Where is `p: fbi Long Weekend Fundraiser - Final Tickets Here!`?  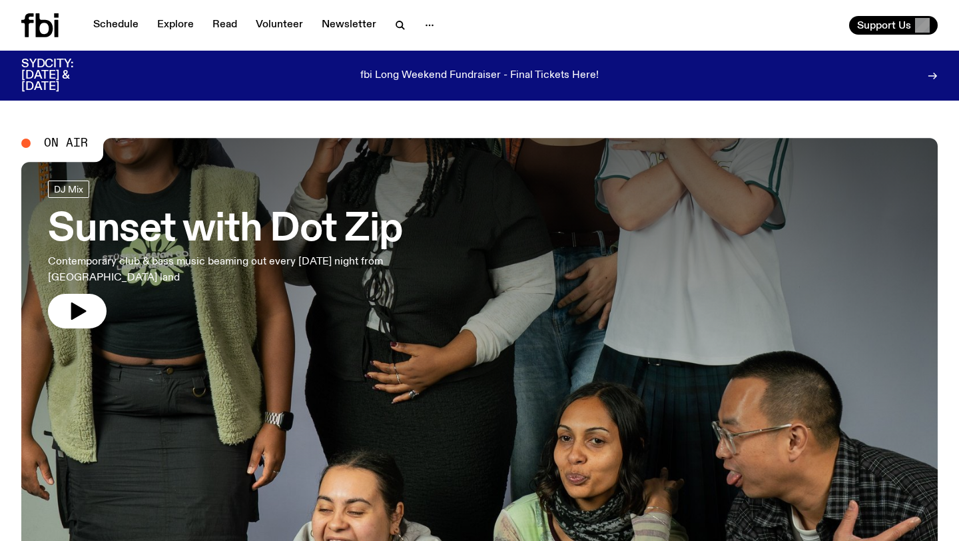
p: fbi Long Weekend Fundraiser - Final Tickets Here! is located at coordinates (480, 76).